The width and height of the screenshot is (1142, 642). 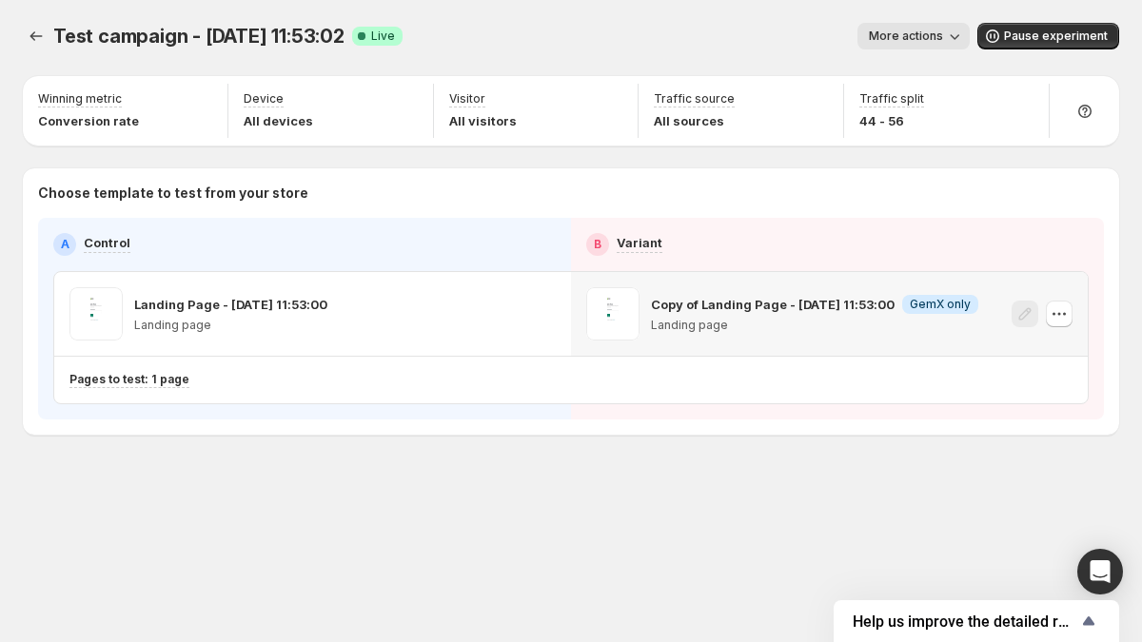 What do you see at coordinates (1055, 36) in the screenshot?
I see `span: Pause experiment` at bounding box center [1055, 36].